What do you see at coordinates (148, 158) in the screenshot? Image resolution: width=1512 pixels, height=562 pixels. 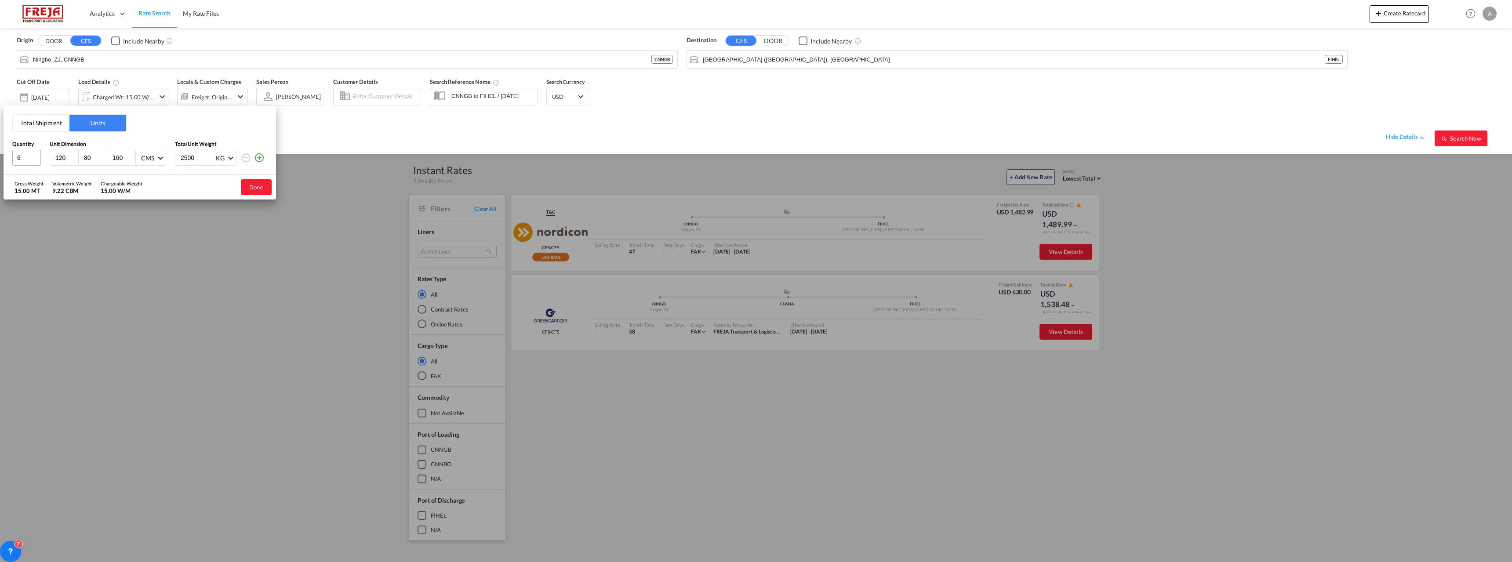 I see `div: CMS` at bounding box center [148, 158].